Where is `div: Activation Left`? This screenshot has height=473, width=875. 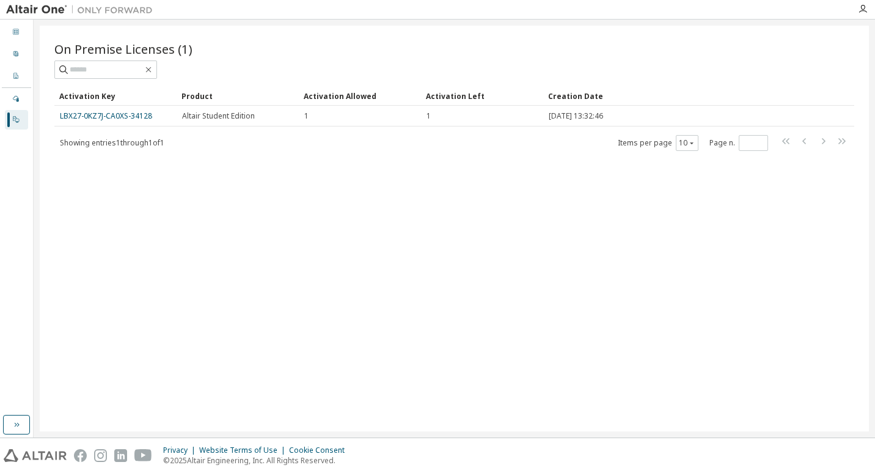 div: Activation Left is located at coordinates (482, 96).